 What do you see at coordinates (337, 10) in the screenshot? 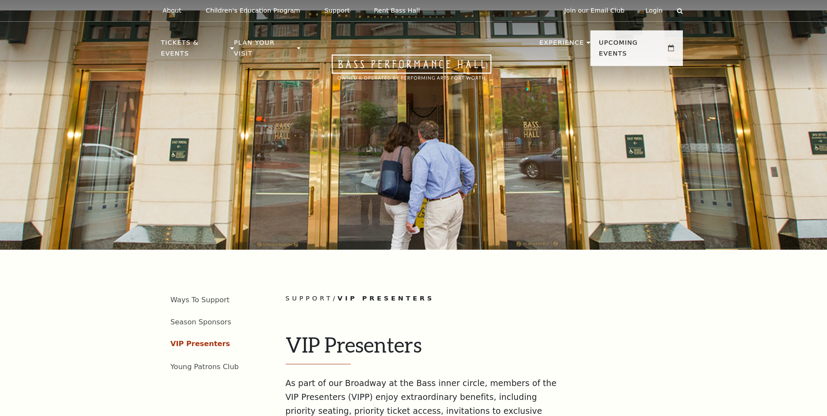
I see `p: Support` at bounding box center [337, 10].